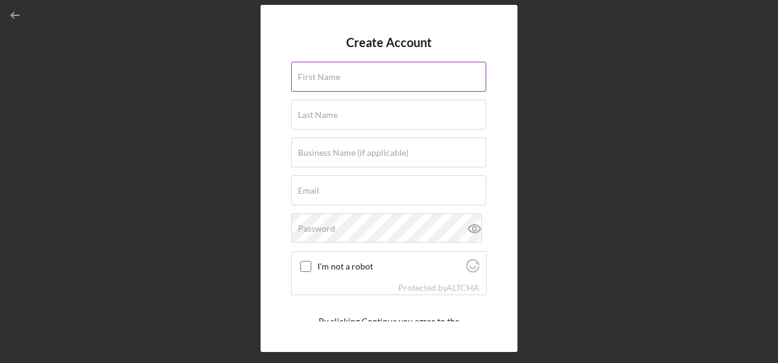 This screenshot has width=778, height=363. I want to click on label: Password, so click(316, 229).